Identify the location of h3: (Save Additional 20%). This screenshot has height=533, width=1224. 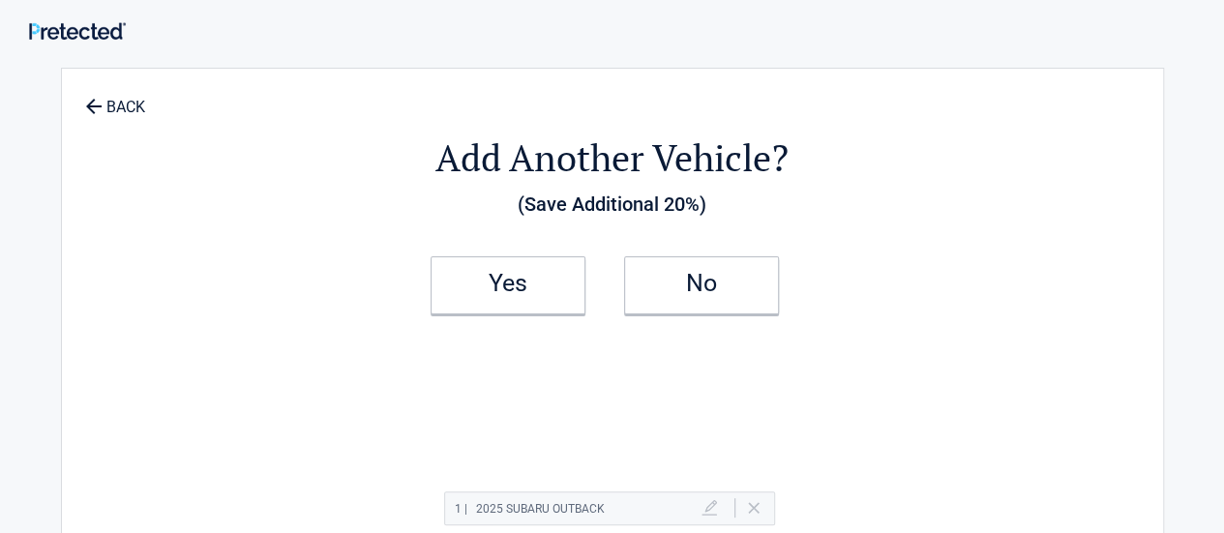
(613, 204).